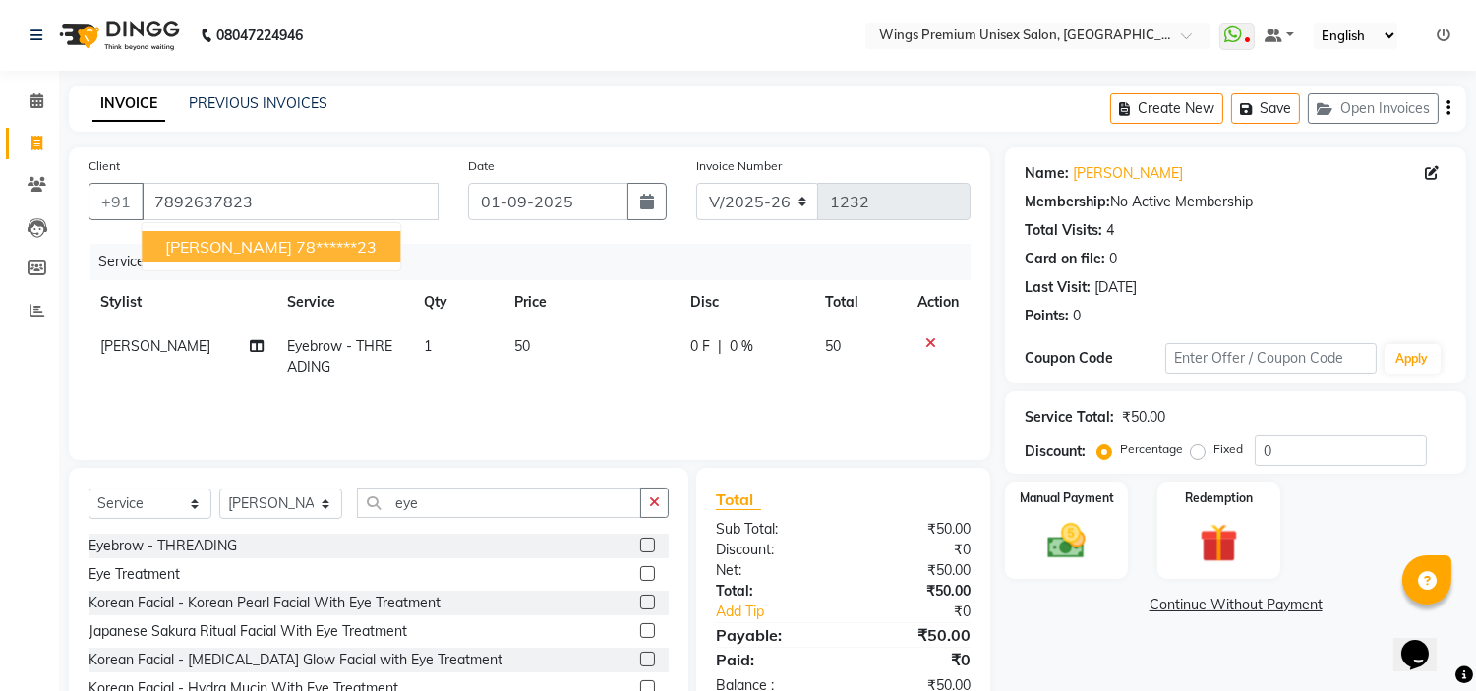  What do you see at coordinates (1235, 605) in the screenshot?
I see `a: Continue Without Payment` at bounding box center [1235, 605].